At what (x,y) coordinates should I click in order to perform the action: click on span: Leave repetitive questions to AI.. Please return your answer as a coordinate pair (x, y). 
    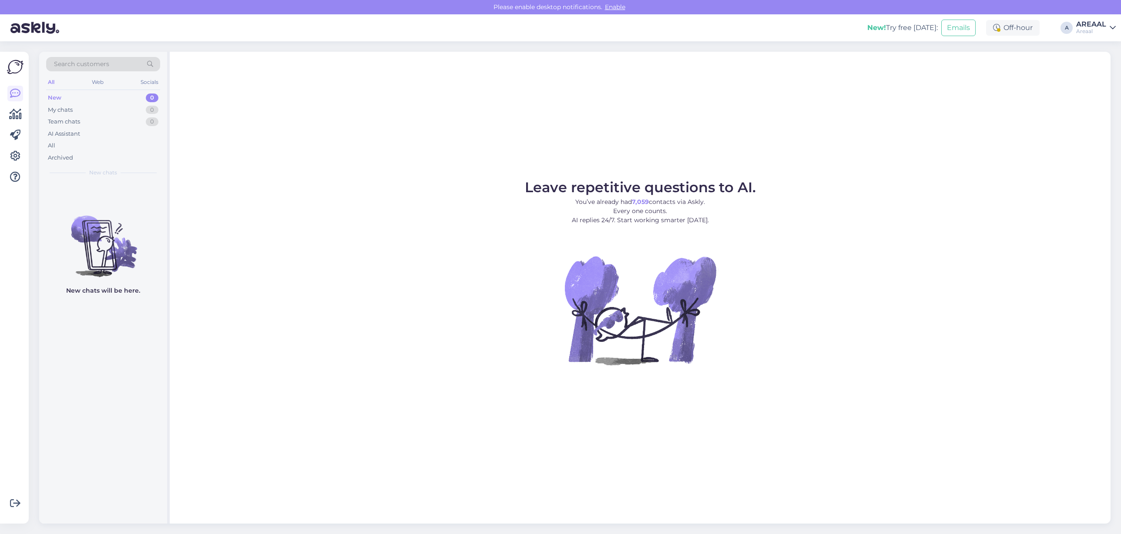
    Looking at the image, I should click on (640, 187).